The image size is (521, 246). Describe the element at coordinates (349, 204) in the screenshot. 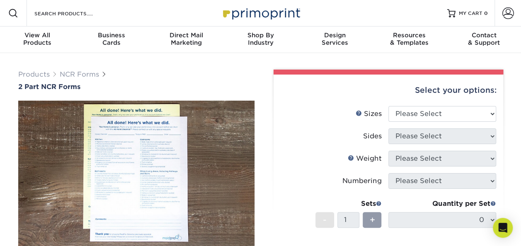

I see `div: Sets` at that location.